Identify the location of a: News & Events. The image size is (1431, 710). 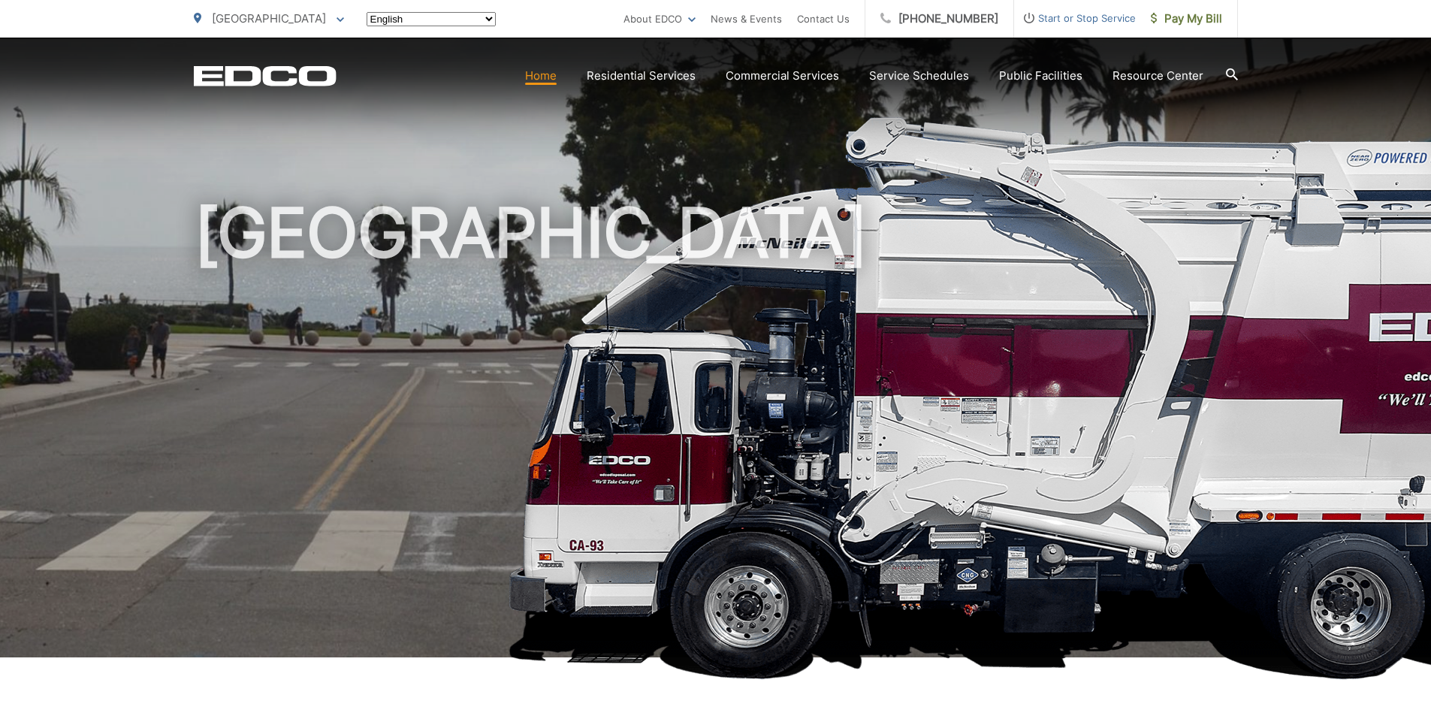
(746, 19).